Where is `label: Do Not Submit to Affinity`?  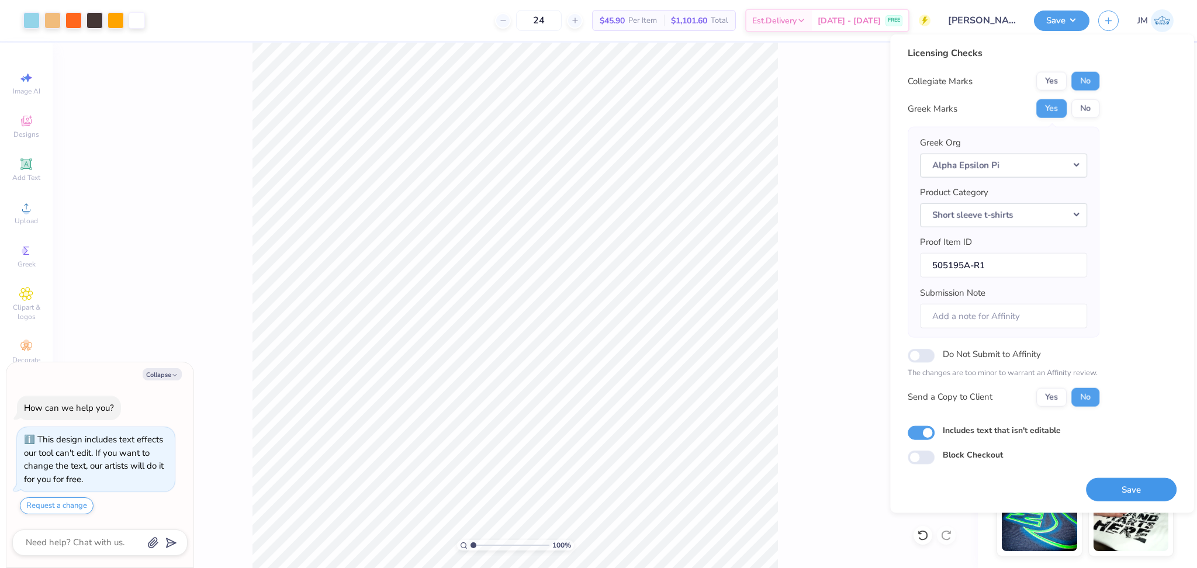 label: Do Not Submit to Affinity is located at coordinates (992, 354).